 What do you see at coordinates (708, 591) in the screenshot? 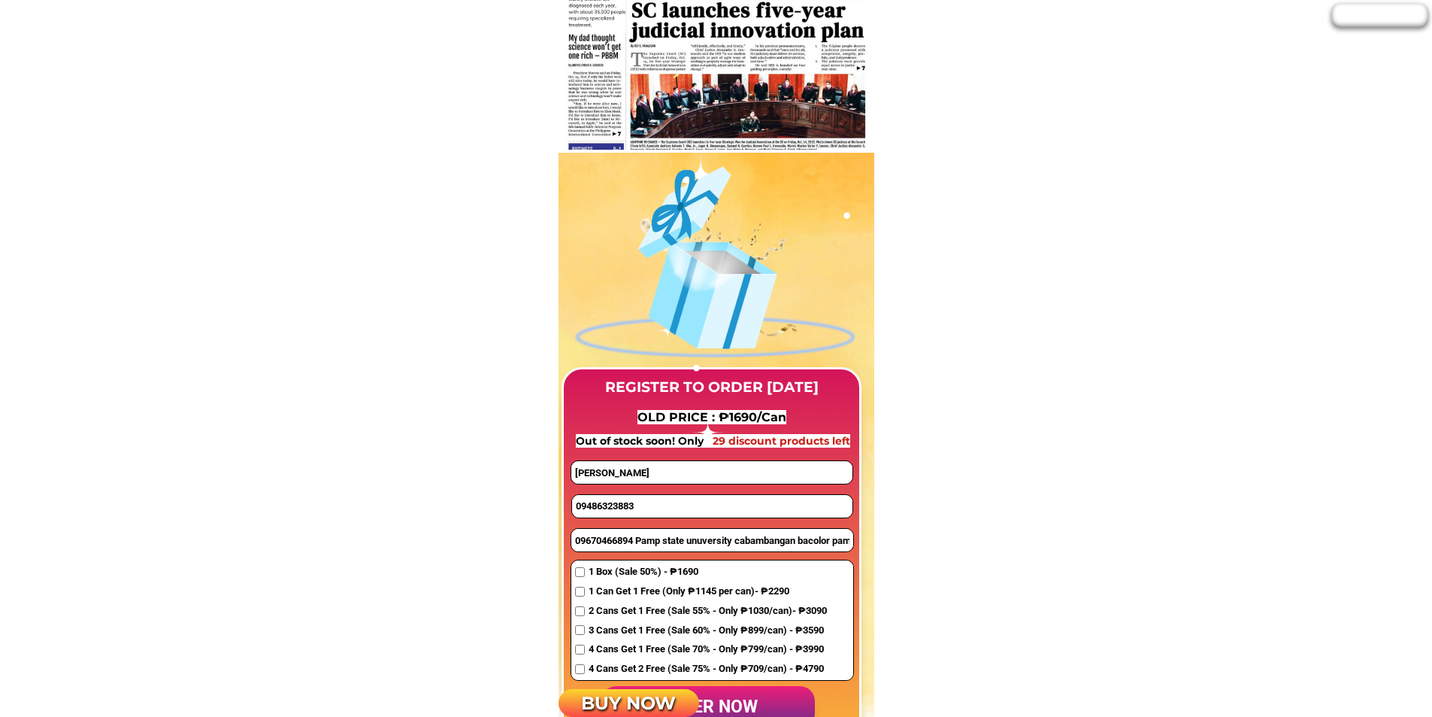
I see `span: 1 Can Get 1 Free (Only ₱1145 per can)- ₱2290` at bounding box center [708, 591].